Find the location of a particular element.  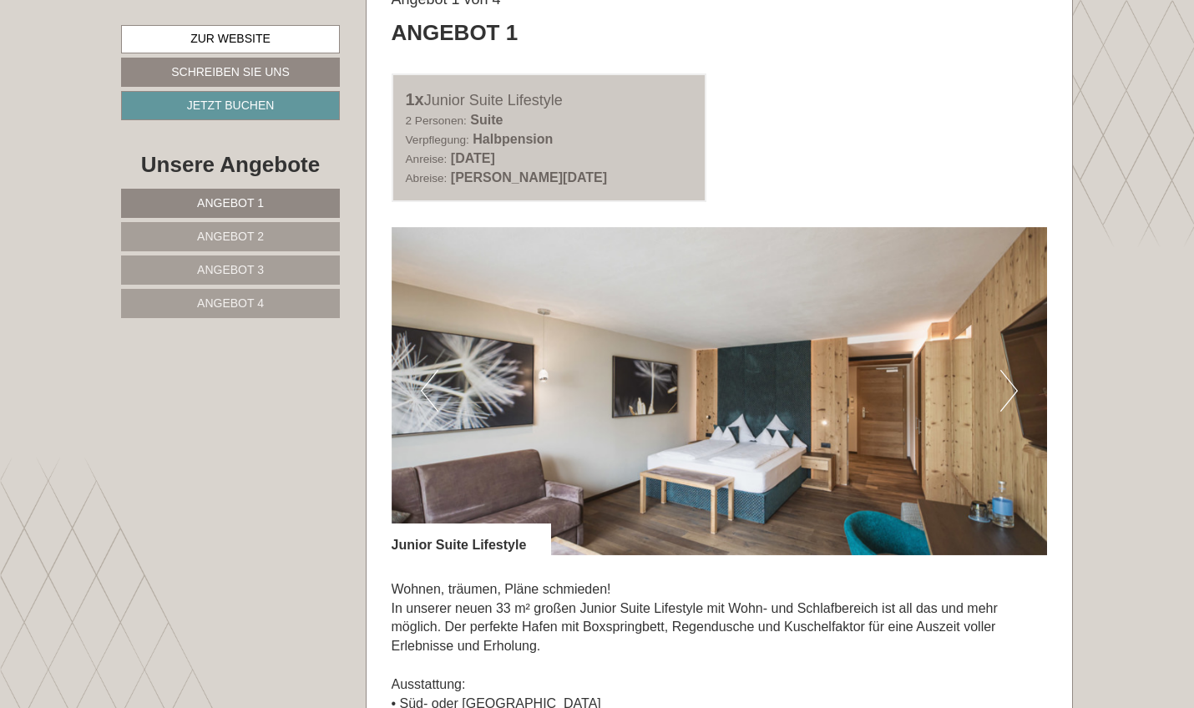

small: Verpflegung: is located at coordinates (438, 139).